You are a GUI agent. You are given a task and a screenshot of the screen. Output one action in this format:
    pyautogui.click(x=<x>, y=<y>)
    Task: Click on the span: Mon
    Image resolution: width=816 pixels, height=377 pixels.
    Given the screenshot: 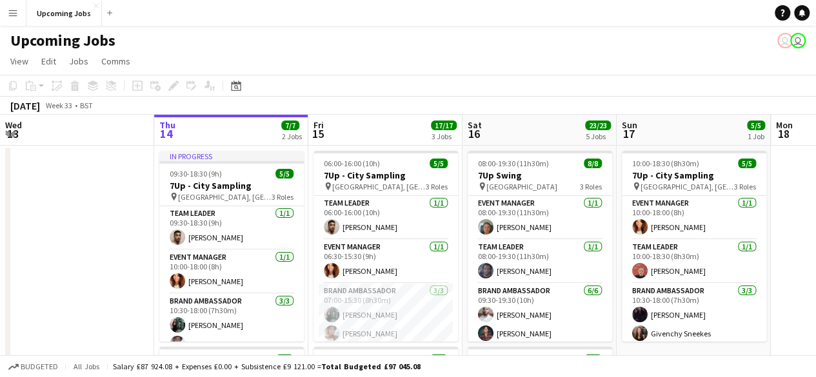 What is the action you would take?
    pyautogui.click(x=784, y=125)
    